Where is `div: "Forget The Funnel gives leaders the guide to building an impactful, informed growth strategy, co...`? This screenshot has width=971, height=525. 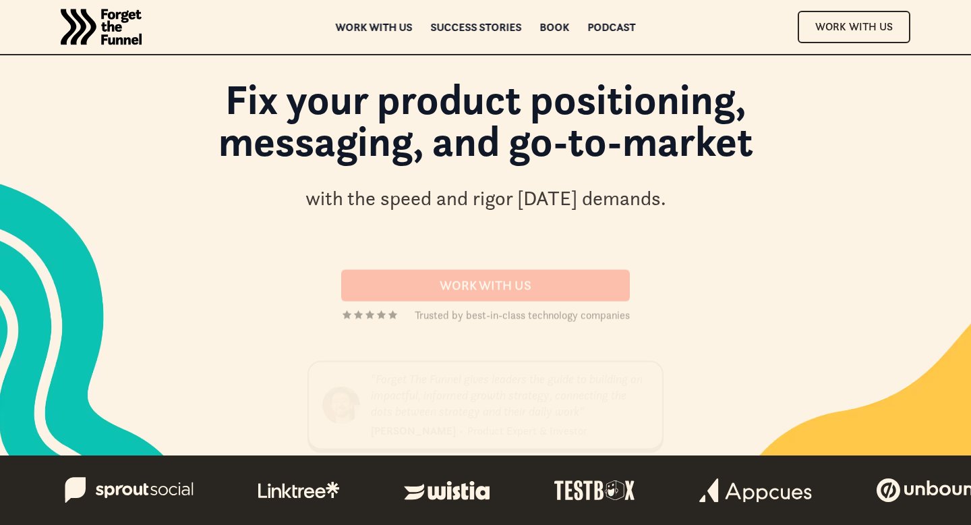
div: "Forget The Funnel gives leaders the guide to building an impactful, informed growth strategy, co... is located at coordinates (510, 395).